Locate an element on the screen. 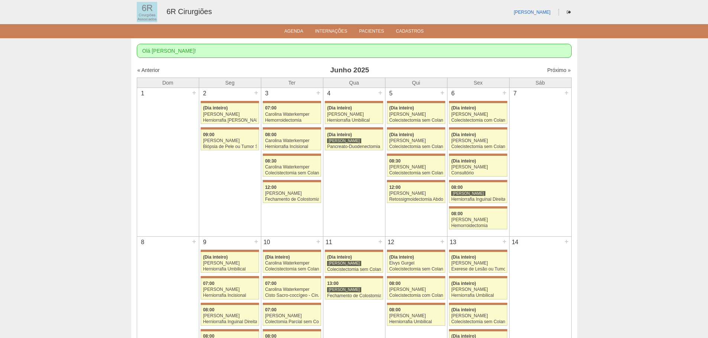 This screenshot has width=708, height=338. a: (Dia inteiro) Carolina Waterkemper Colecistectomia sem Colangiografia VL is located at coordinates (292, 263).